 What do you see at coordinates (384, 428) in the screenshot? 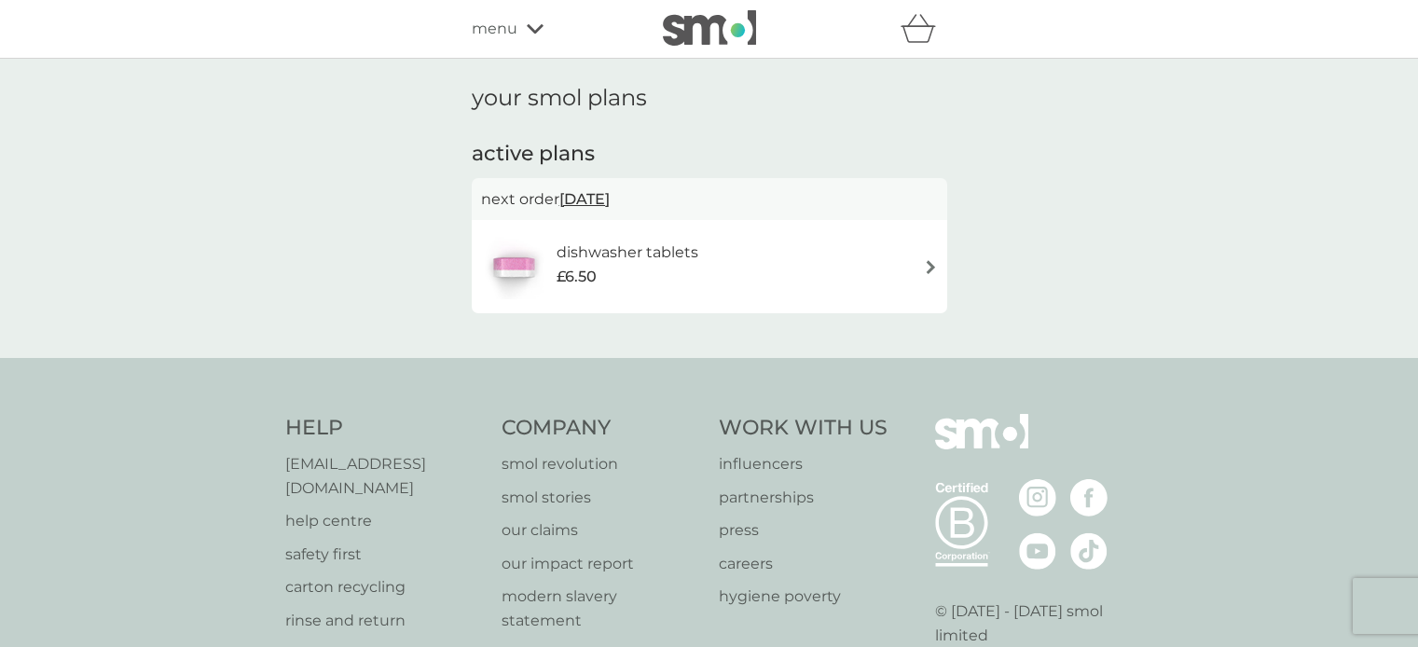
I see `h4: Help` at bounding box center [384, 428].